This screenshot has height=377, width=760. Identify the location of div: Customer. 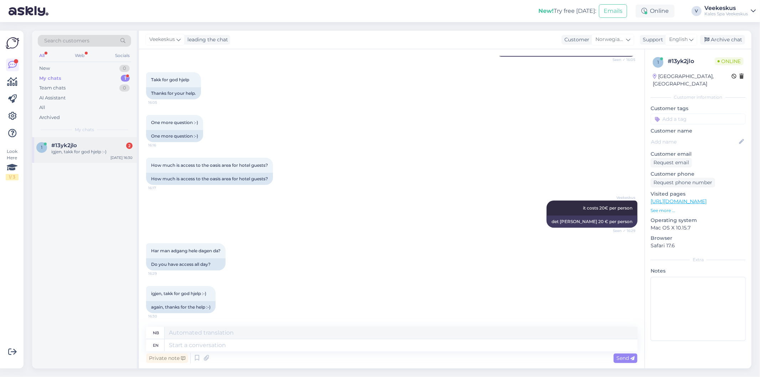
(575, 40).